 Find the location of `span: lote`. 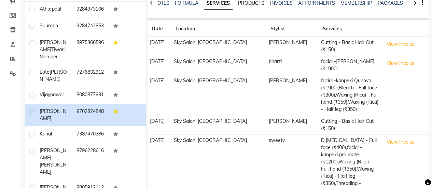

span: lote is located at coordinates (44, 72).